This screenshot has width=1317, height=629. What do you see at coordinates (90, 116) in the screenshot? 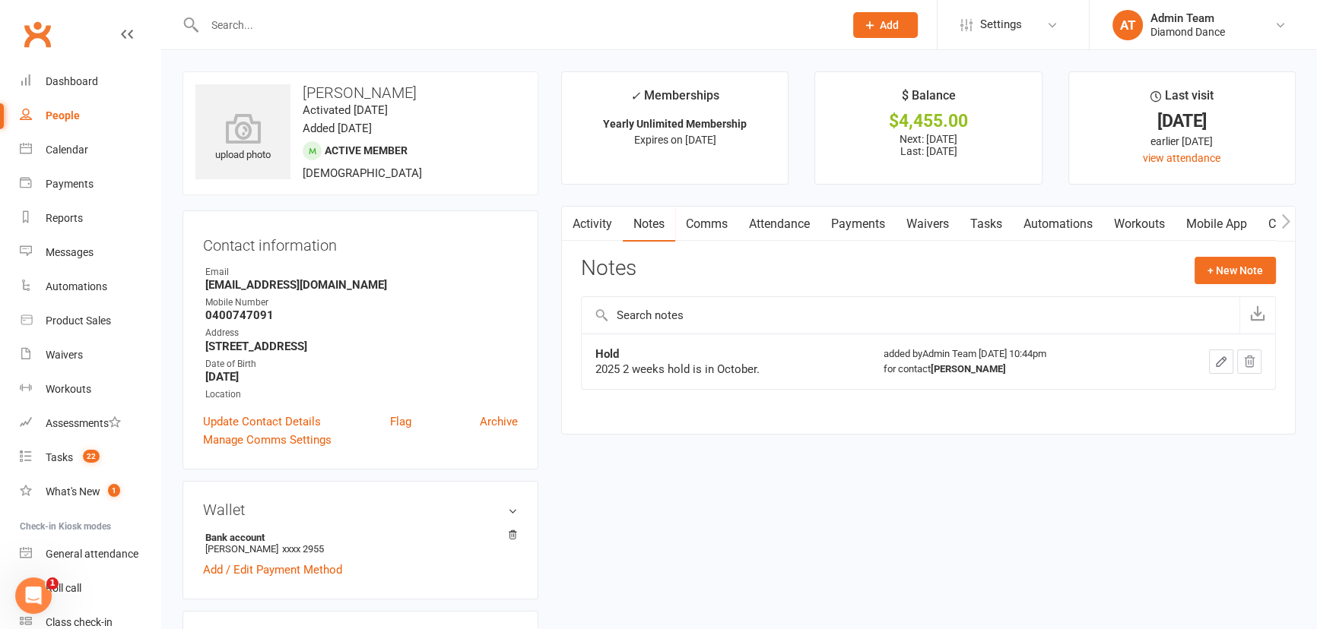
I see `a: People` at bounding box center [90, 116].